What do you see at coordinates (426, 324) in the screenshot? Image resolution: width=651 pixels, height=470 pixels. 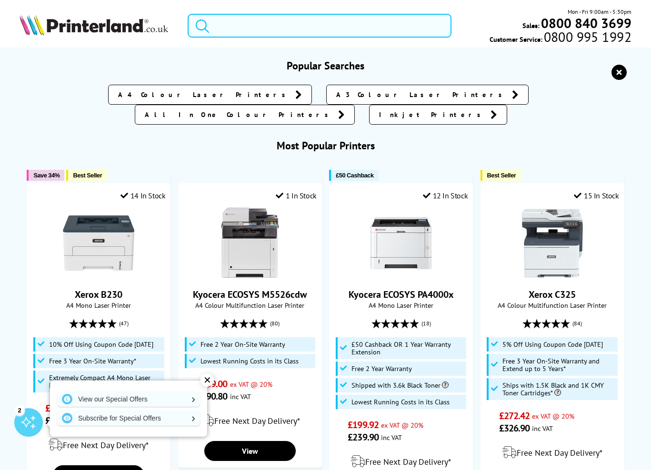 I see `span: (18)` at bounding box center [426, 324].